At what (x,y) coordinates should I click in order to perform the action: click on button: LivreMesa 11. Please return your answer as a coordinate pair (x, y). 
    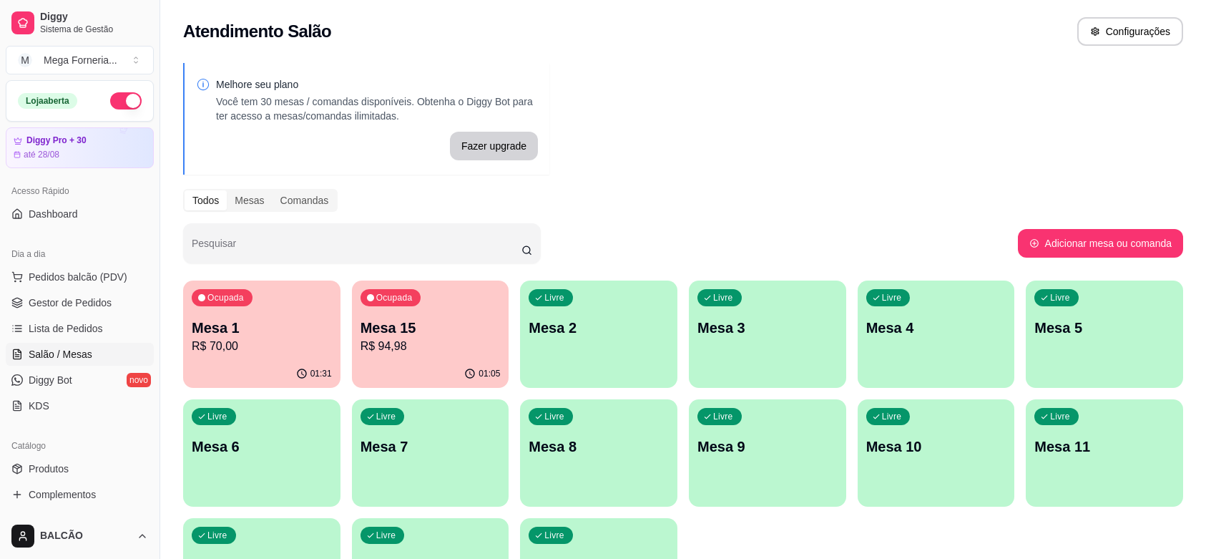
    Looking at the image, I should click on (1105, 453).